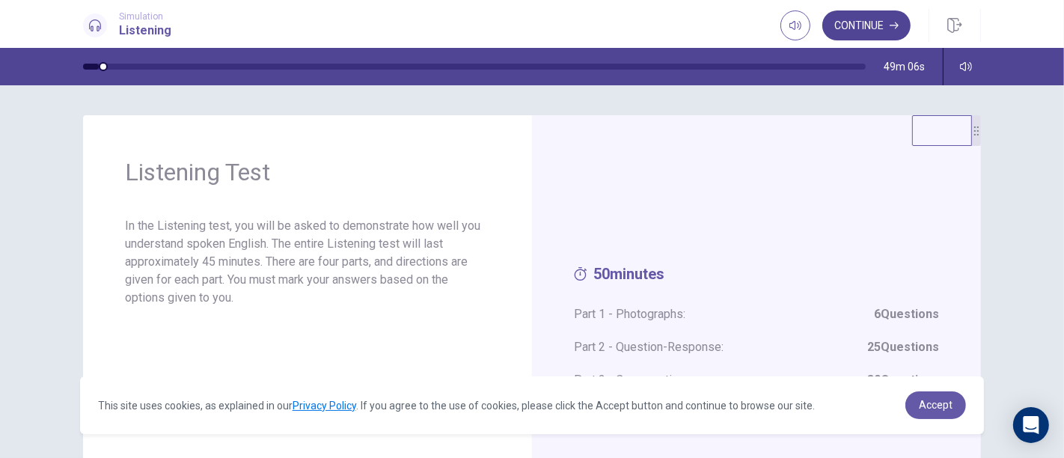 This screenshot has width=1064, height=458. What do you see at coordinates (145, 16) in the screenshot?
I see `span: Simulation` at bounding box center [145, 16].